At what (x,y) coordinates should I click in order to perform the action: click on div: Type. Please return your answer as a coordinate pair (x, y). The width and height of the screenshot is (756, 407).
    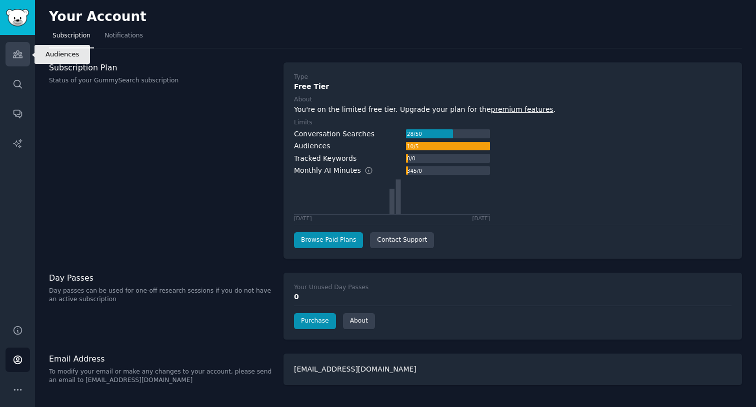
    Looking at the image, I should click on (301, 77).